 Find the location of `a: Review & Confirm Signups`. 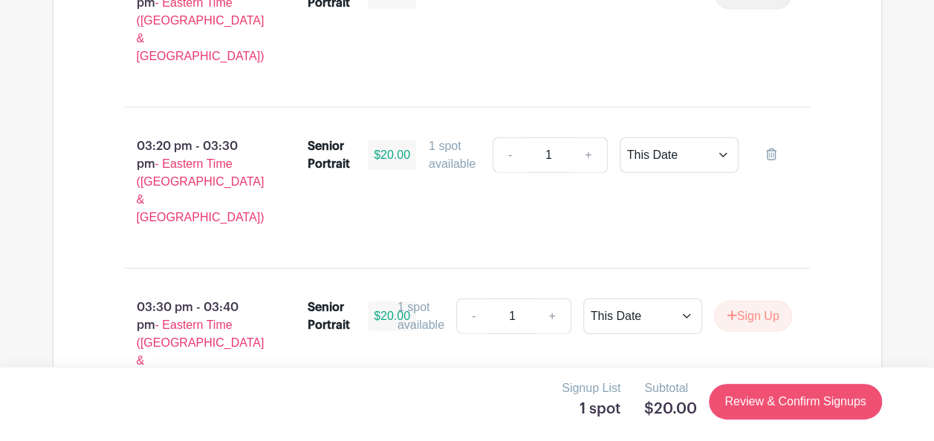

a: Review & Confirm Signups is located at coordinates (795, 402).